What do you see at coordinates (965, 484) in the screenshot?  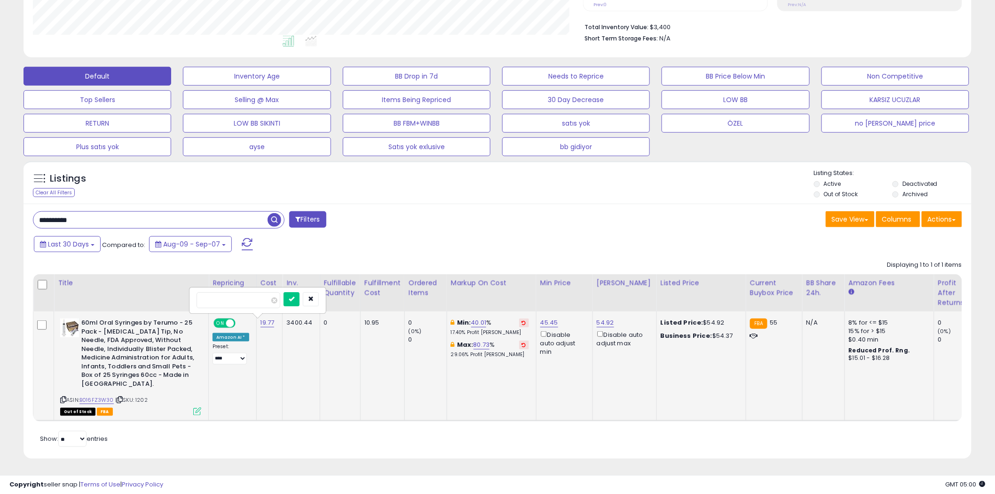 I see `span: 2025-10-8 05:00 GMT` at bounding box center [965, 484].